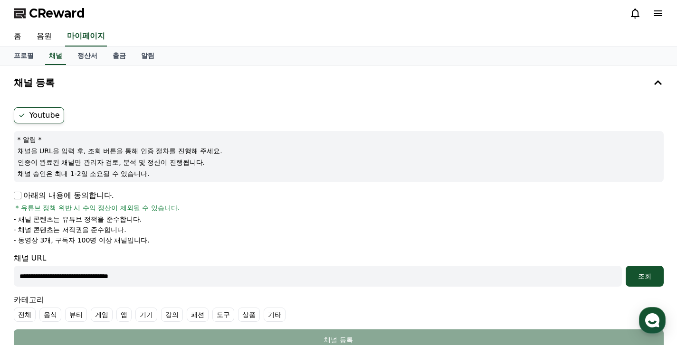  I want to click on a: 알림, so click(148, 56).